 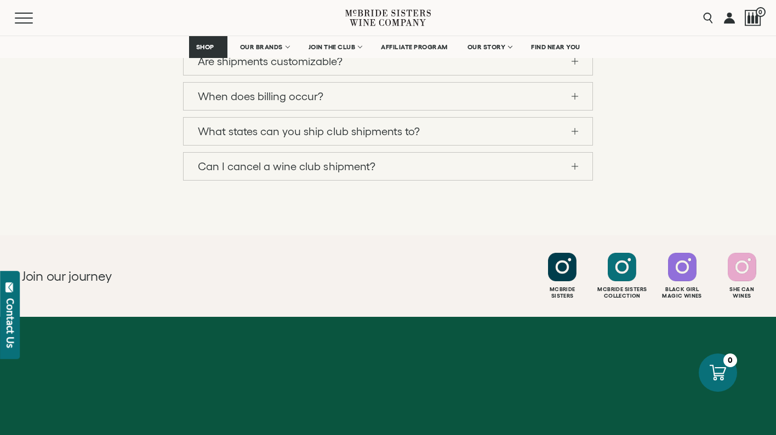 I want to click on button: Mobile Menu Trigger, so click(x=35, y=18).